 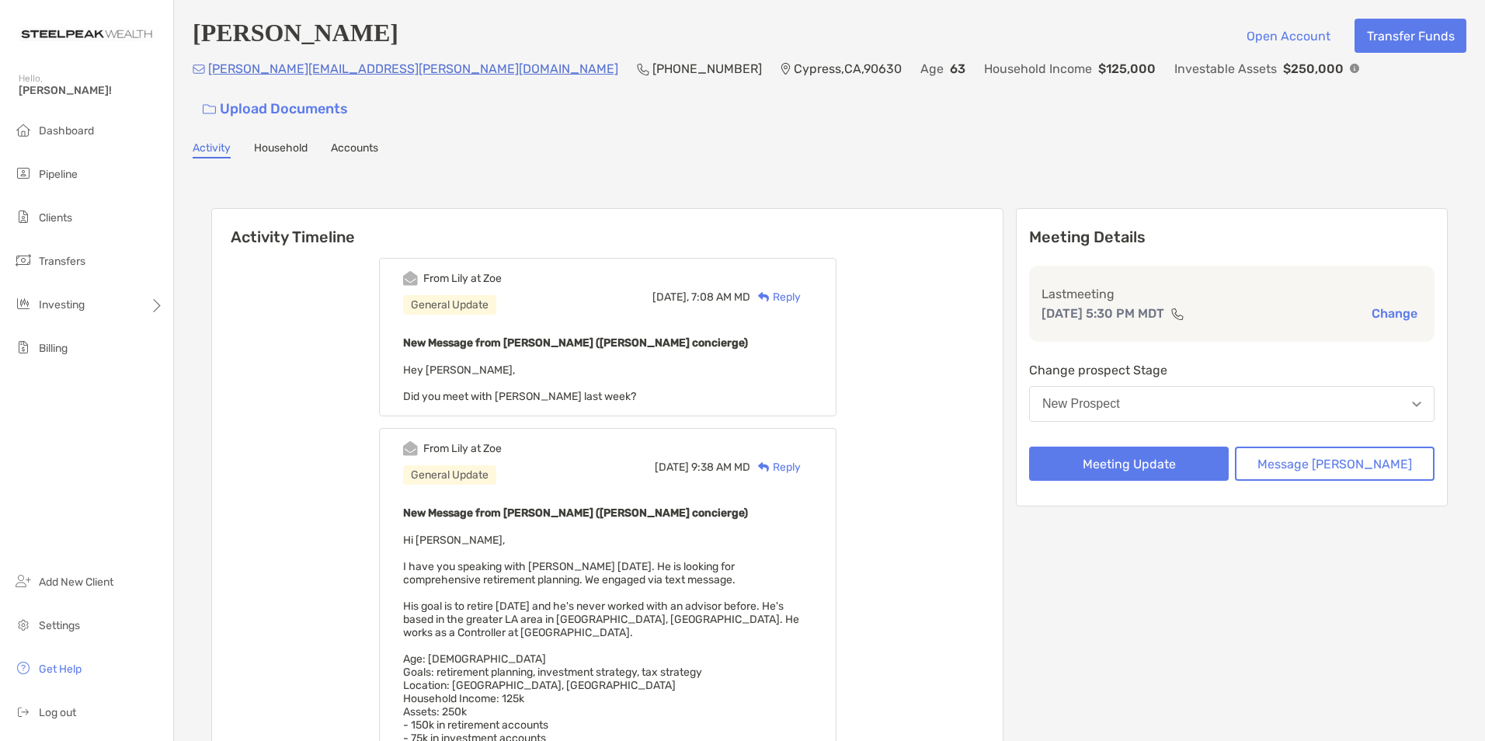 I want to click on p: Meeting Details, so click(x=1232, y=237).